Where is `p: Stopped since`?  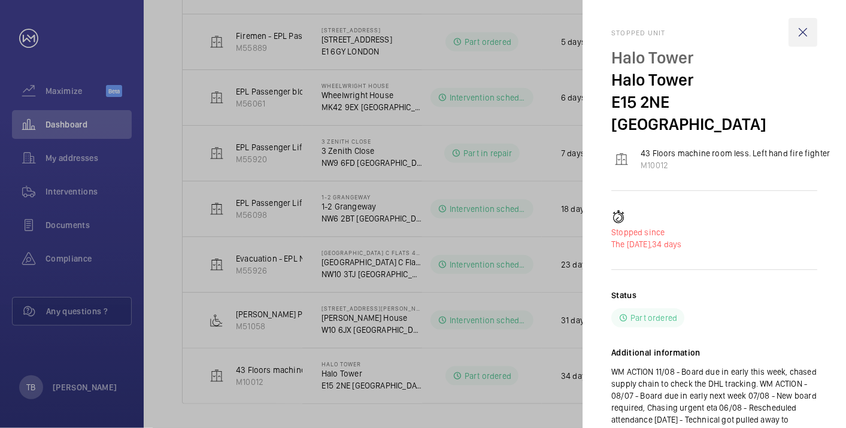
p: Stopped since is located at coordinates (715, 232).